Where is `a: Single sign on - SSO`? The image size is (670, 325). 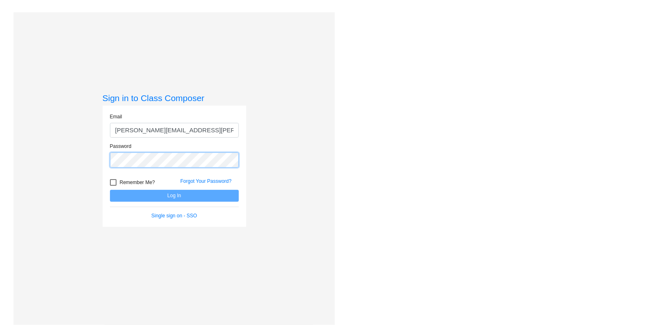 a: Single sign on - SSO is located at coordinates (174, 215).